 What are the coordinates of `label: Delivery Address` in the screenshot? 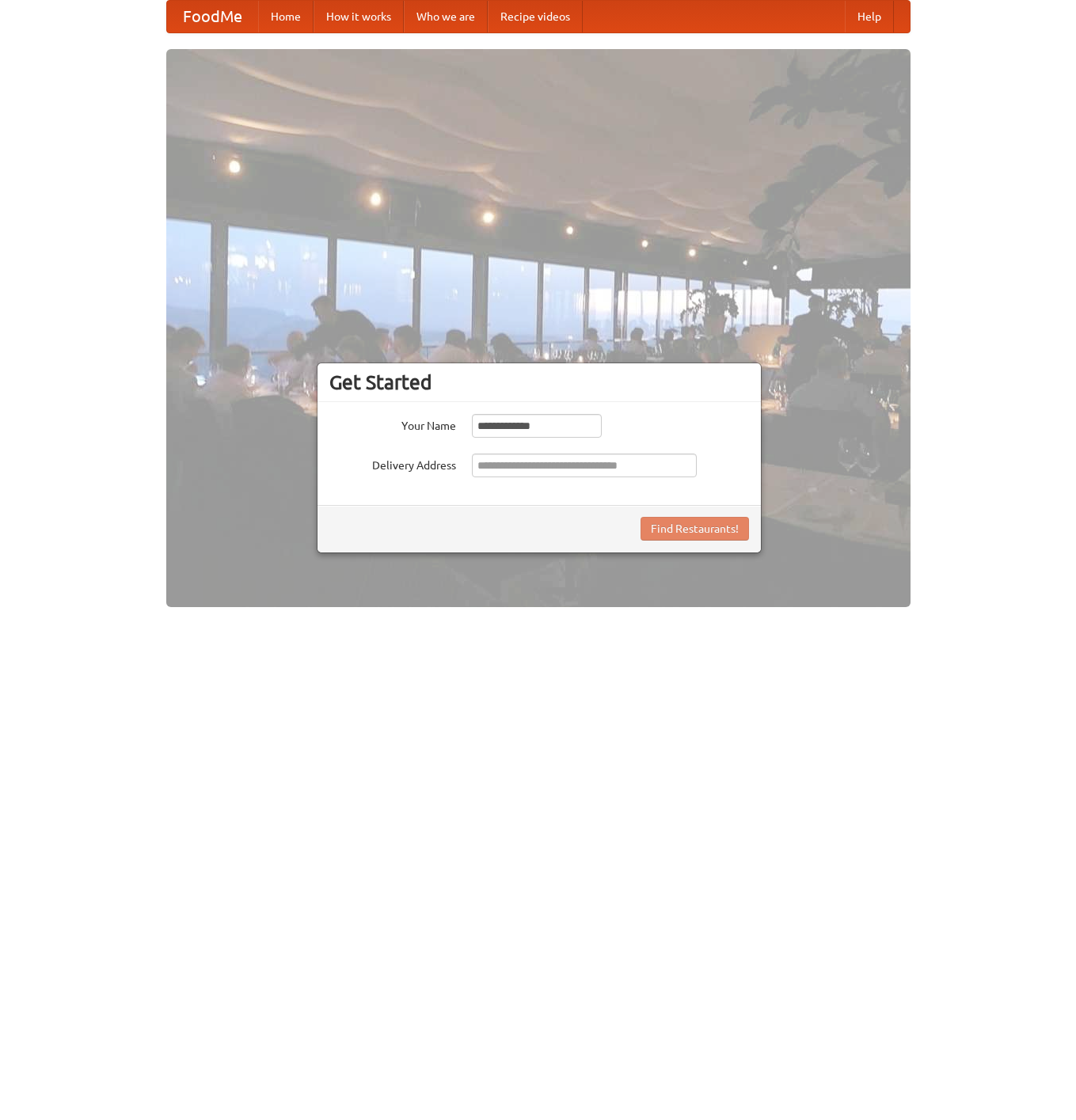 It's located at (392, 463).